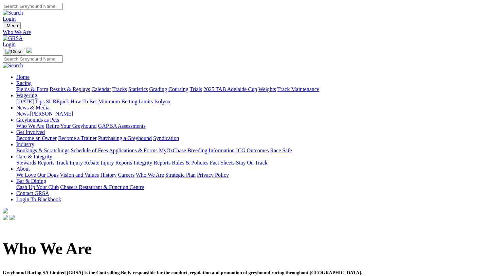 The height and width of the screenshot is (276, 489). I want to click on a: Trials, so click(195, 89).